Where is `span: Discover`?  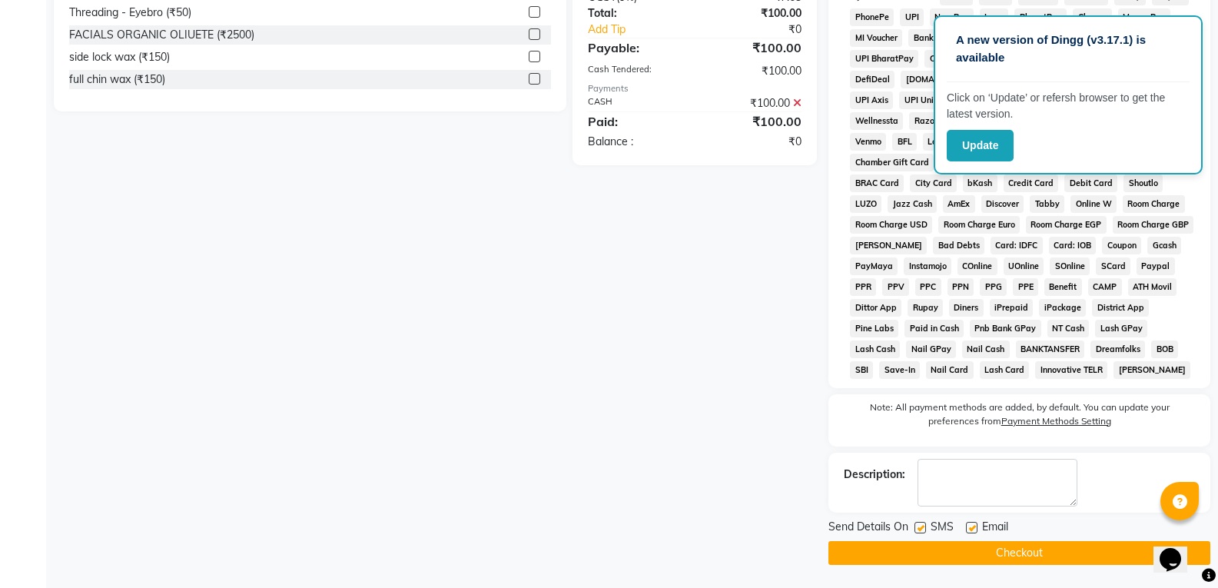 span: Discover is located at coordinates (1003, 204).